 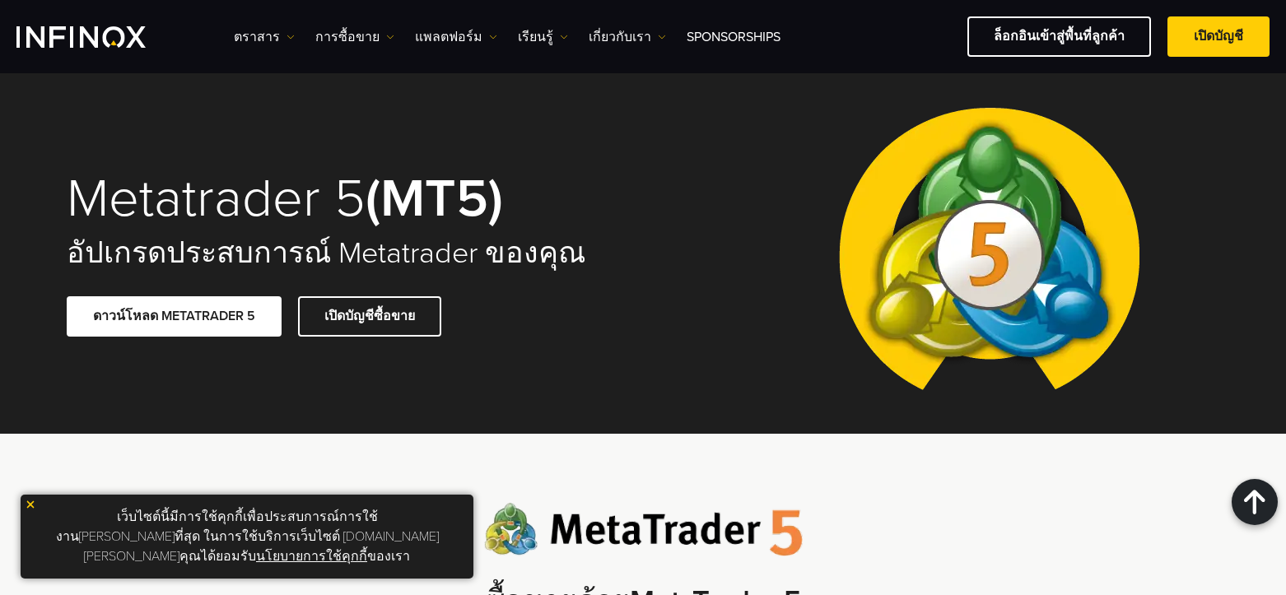 What do you see at coordinates (311, 556) in the screenshot?
I see `a: นโยบายการใช้คุกกี้` at bounding box center [311, 556].